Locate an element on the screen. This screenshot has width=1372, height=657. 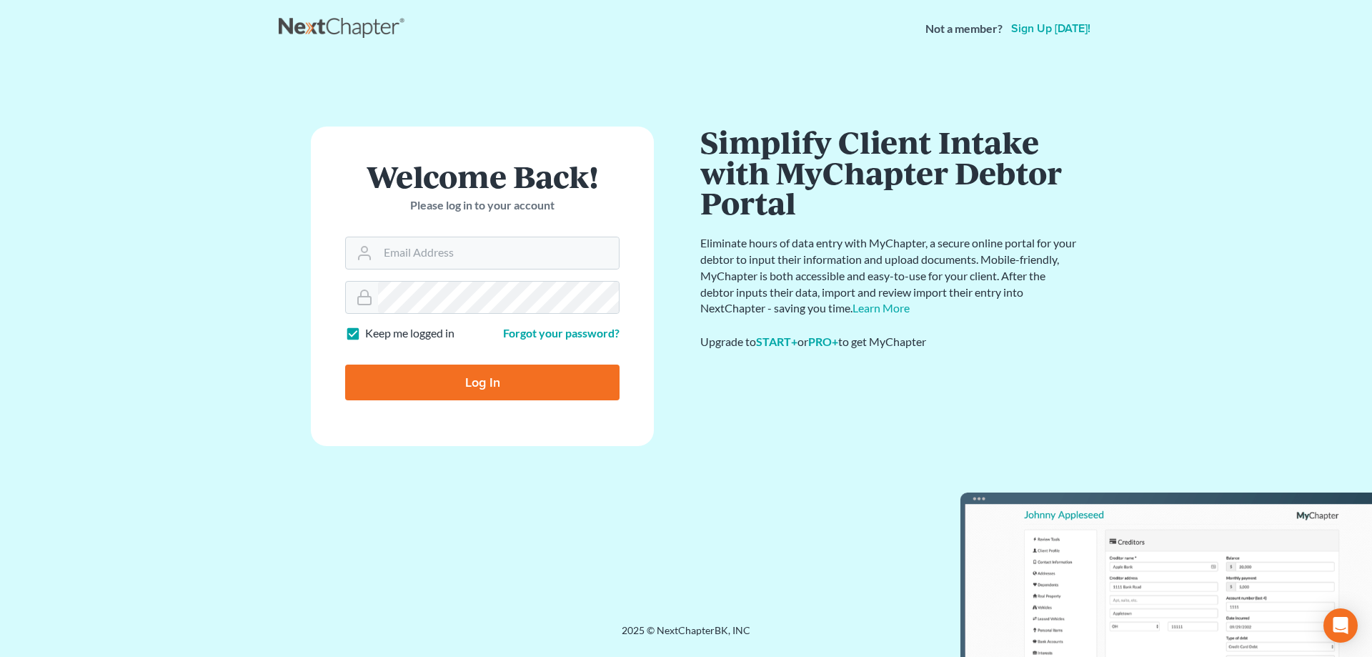
label: Keep me logged in is located at coordinates (409, 333).